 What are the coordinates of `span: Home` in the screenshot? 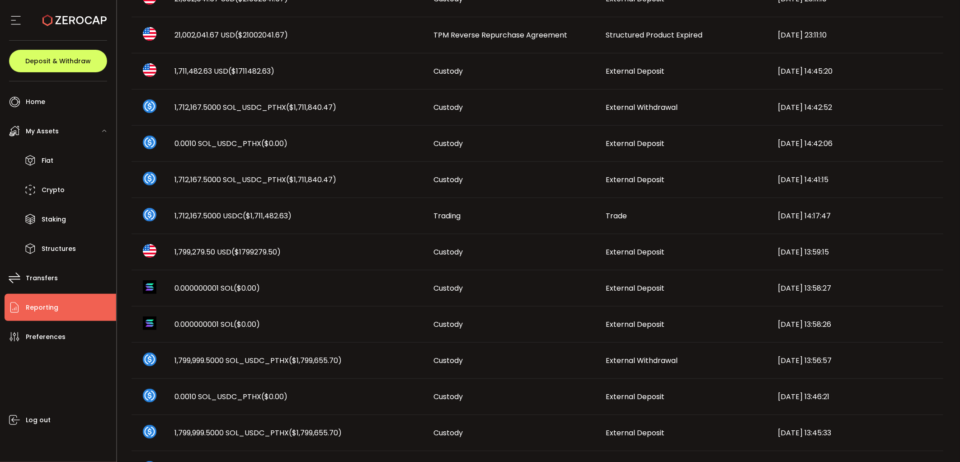 It's located at (35, 102).